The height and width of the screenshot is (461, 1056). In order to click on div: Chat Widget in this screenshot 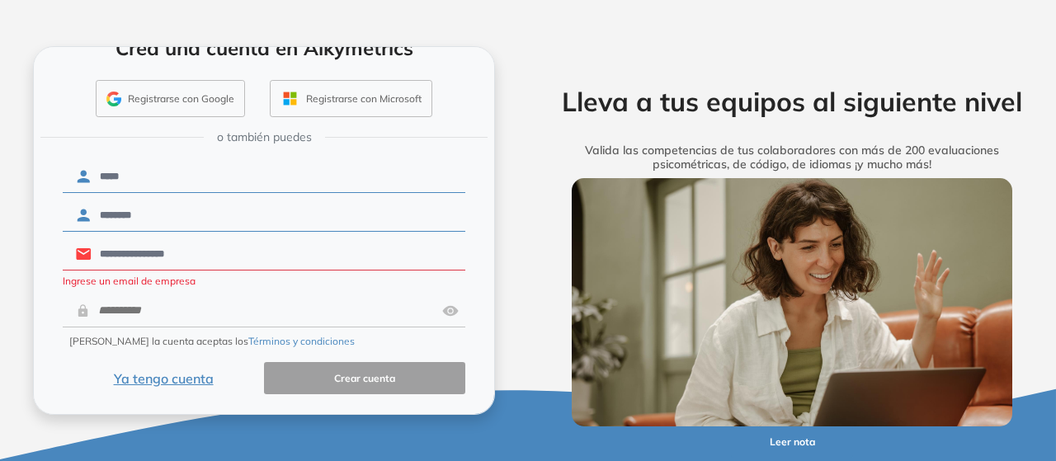, I will do `click(907, 365)`.